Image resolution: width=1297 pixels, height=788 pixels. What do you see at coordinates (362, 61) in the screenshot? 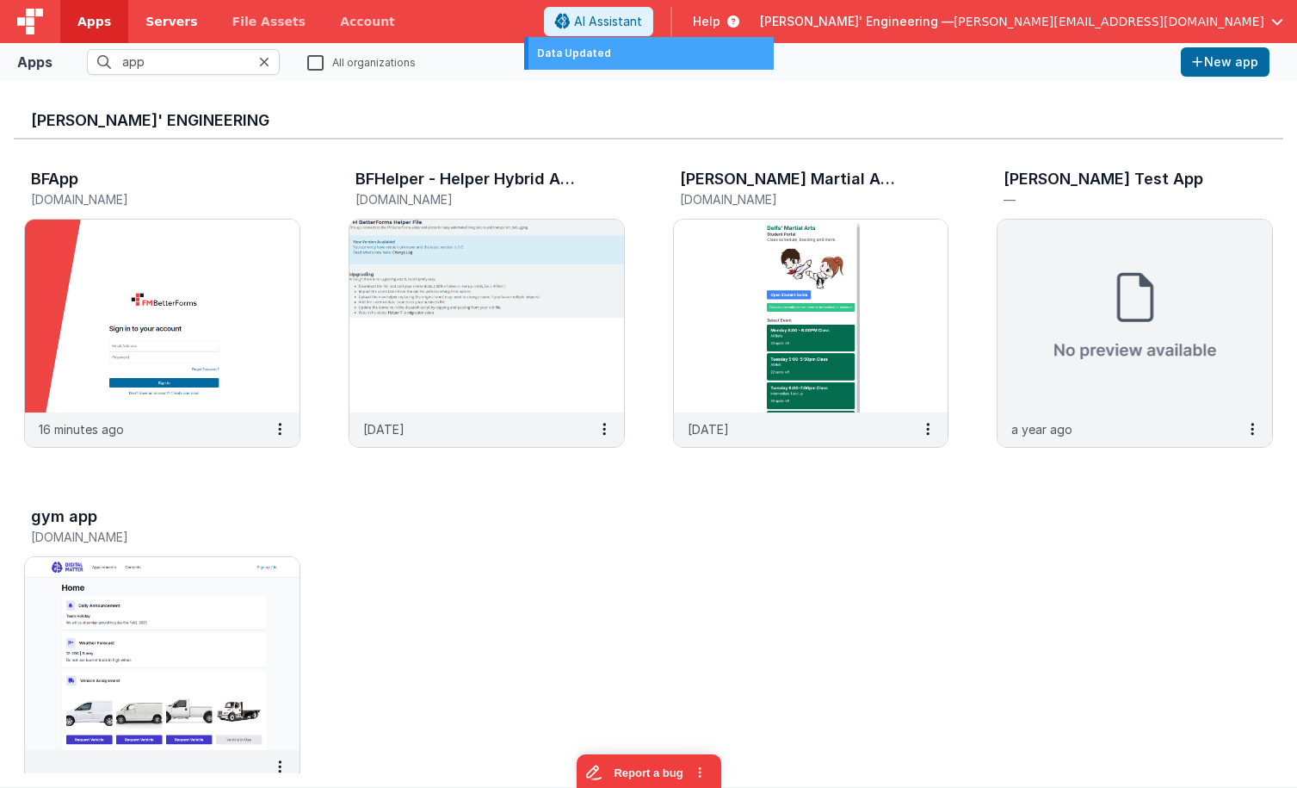
I see `label: All organizations` at bounding box center [362, 61].